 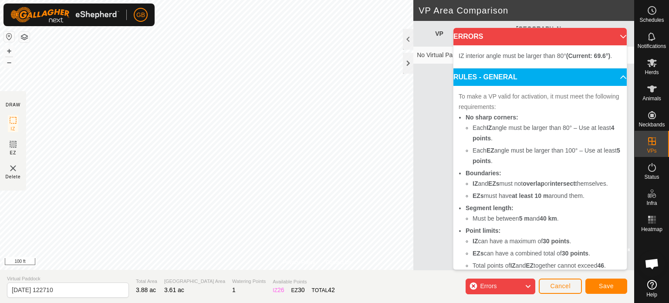 I want to click on span: Help, so click(x=651, y=294).